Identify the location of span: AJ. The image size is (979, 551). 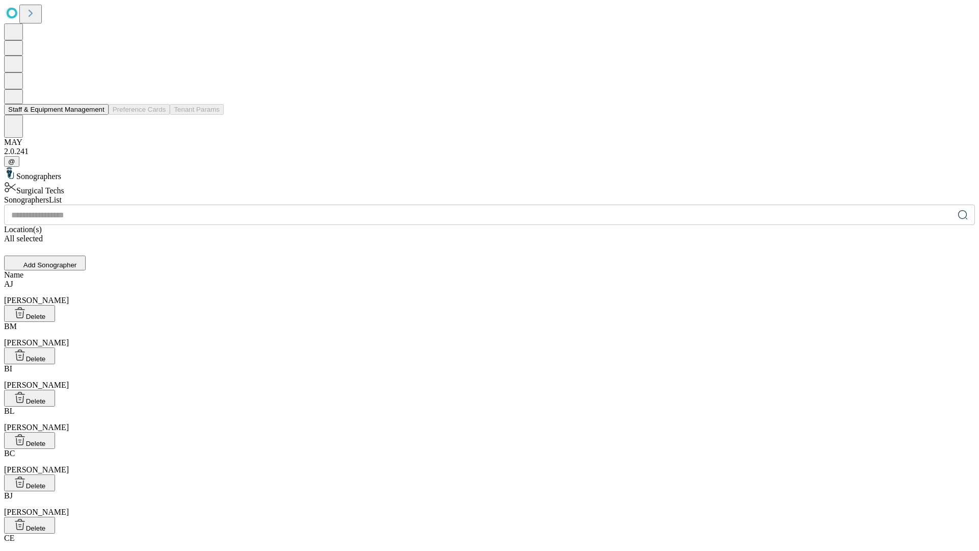
(9, 284).